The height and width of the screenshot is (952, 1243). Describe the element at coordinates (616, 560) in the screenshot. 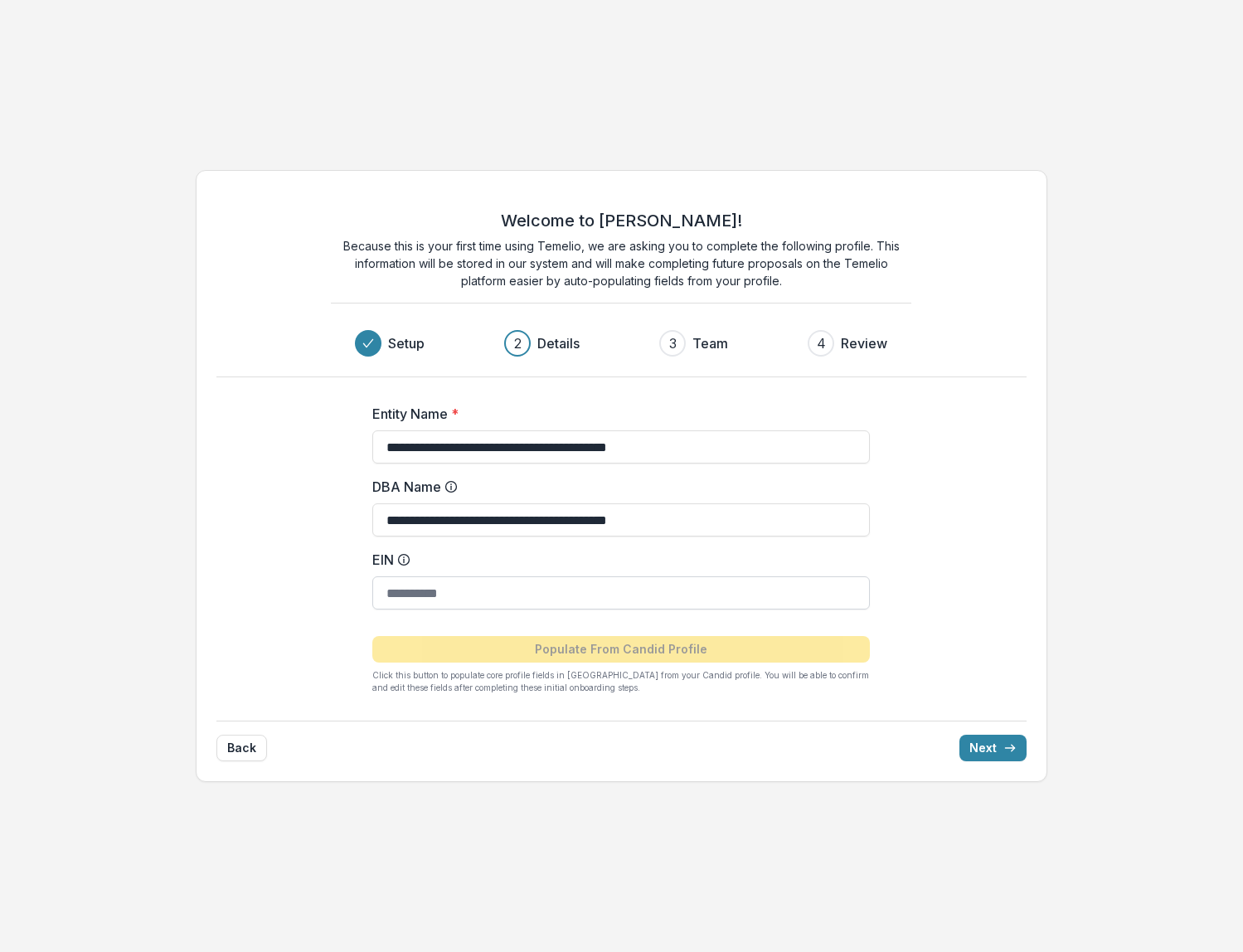

I see `label: EIN` at that location.